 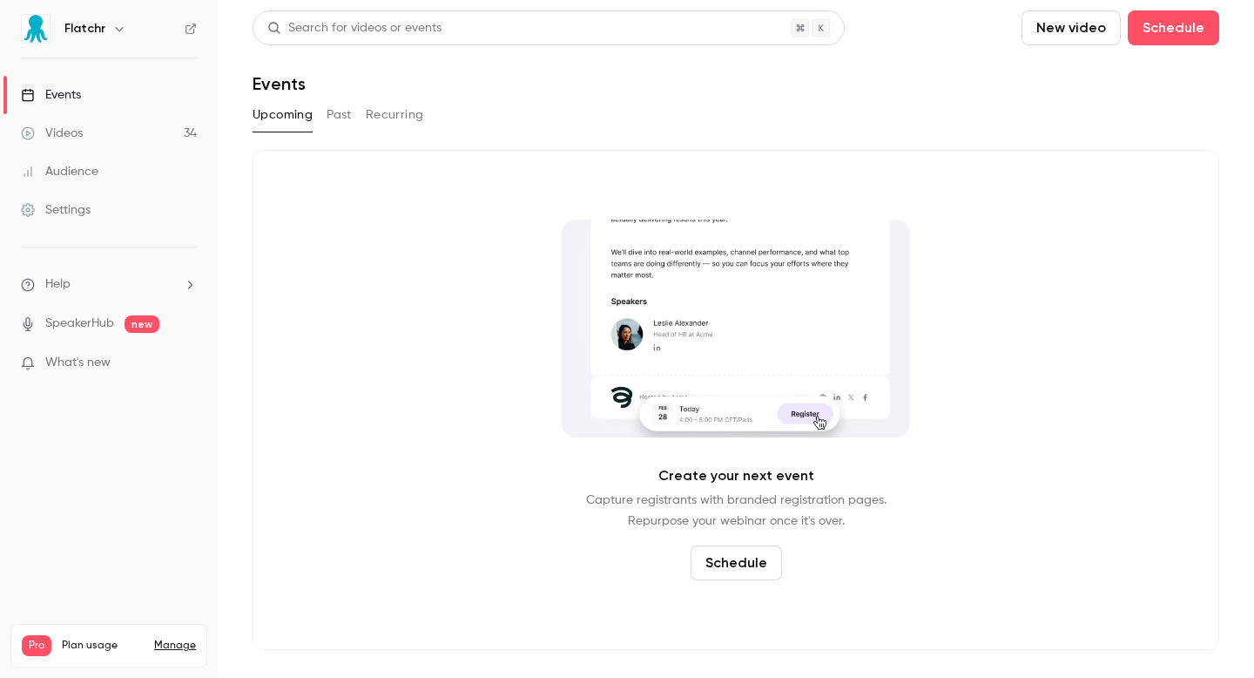 I want to click on div: Events, so click(x=51, y=95).